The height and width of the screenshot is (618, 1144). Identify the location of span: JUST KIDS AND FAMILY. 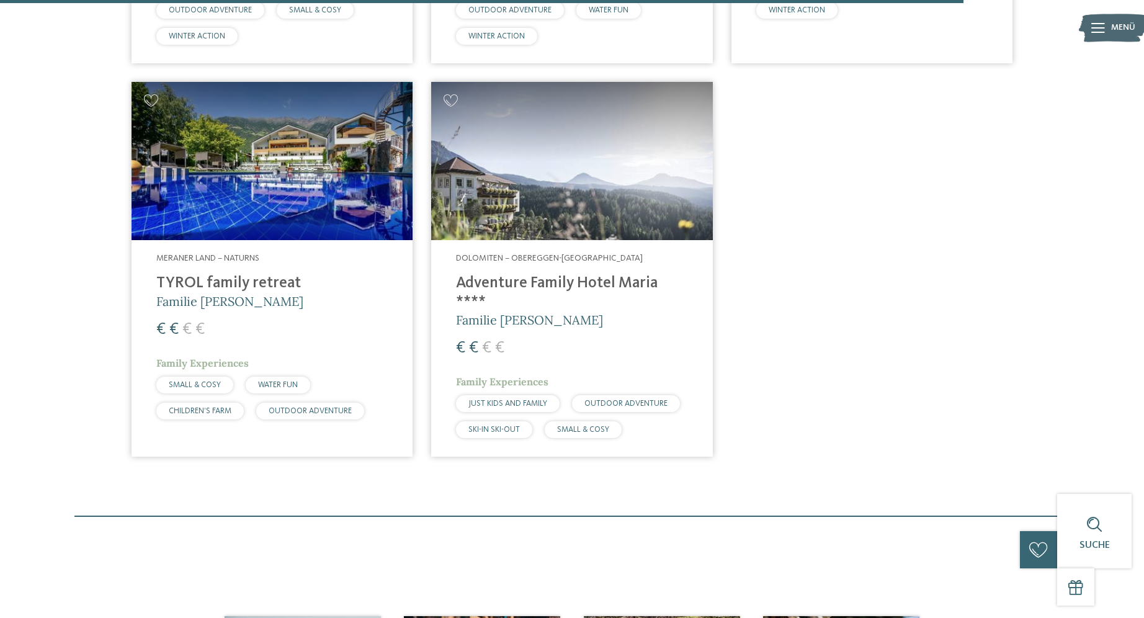
(507, 403).